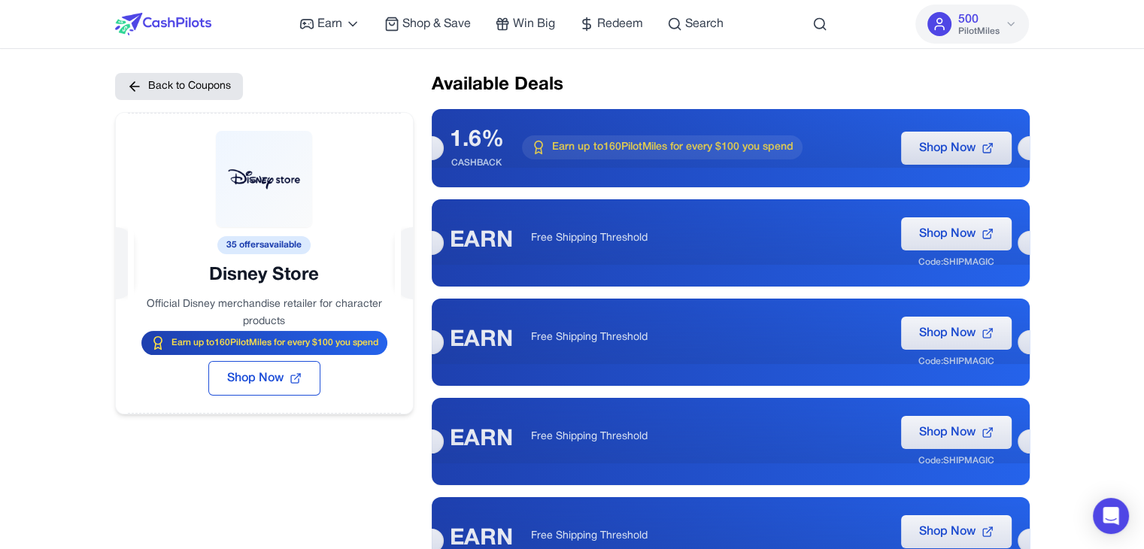 The image size is (1144, 549). I want to click on a: Search, so click(695, 24).